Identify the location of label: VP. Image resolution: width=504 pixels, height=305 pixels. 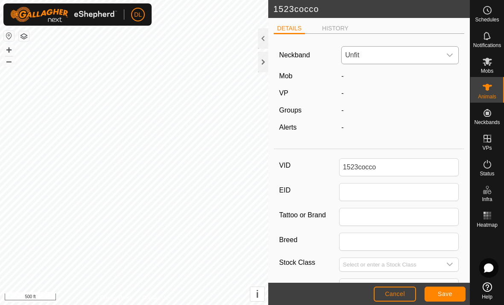
(284, 93).